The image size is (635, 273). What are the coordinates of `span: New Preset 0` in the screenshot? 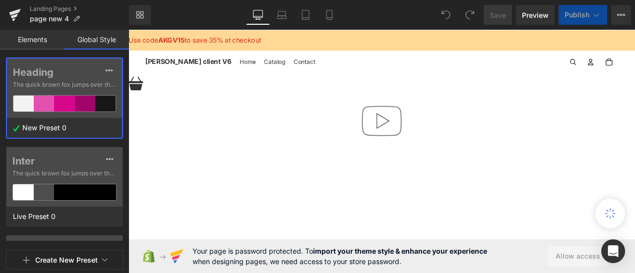 It's located at (44, 128).